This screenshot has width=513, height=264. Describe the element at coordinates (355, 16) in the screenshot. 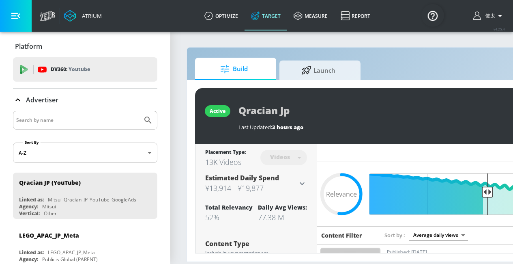

I see `a: Report` at that location.